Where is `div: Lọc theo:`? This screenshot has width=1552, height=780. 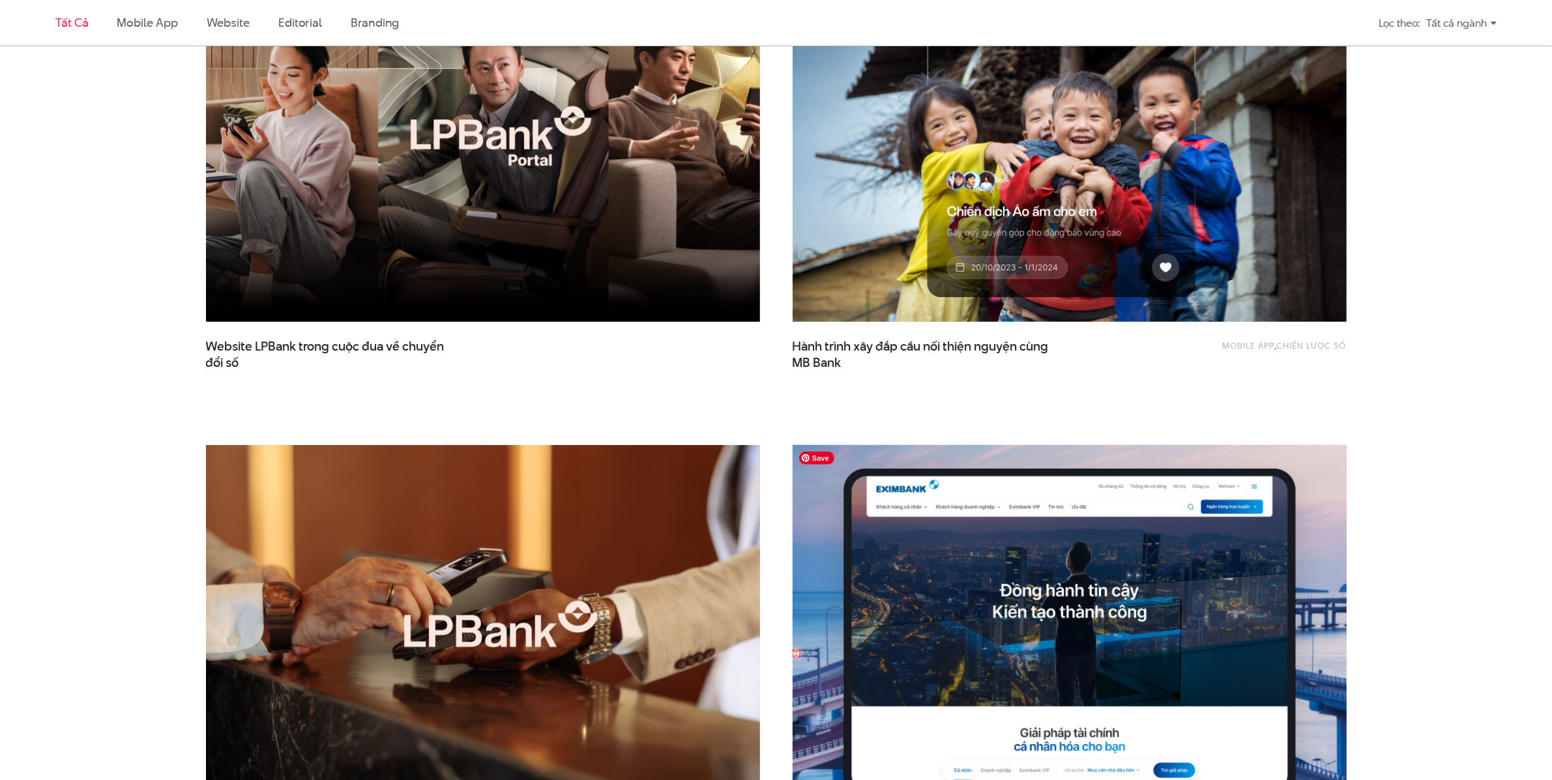
div: Lọc theo: is located at coordinates (1399, 23).